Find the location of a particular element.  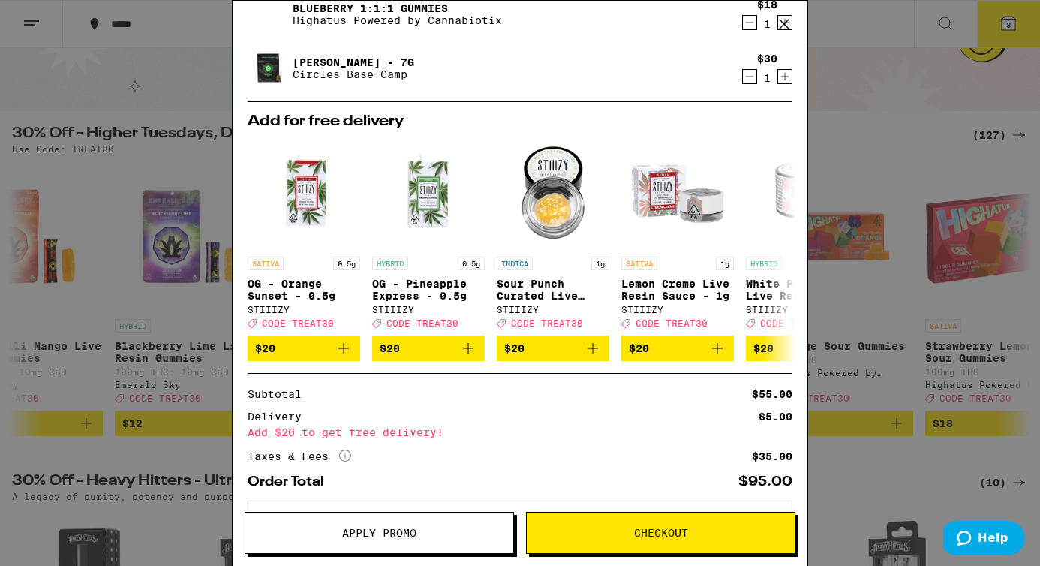

p: INDICA is located at coordinates (515, 263).